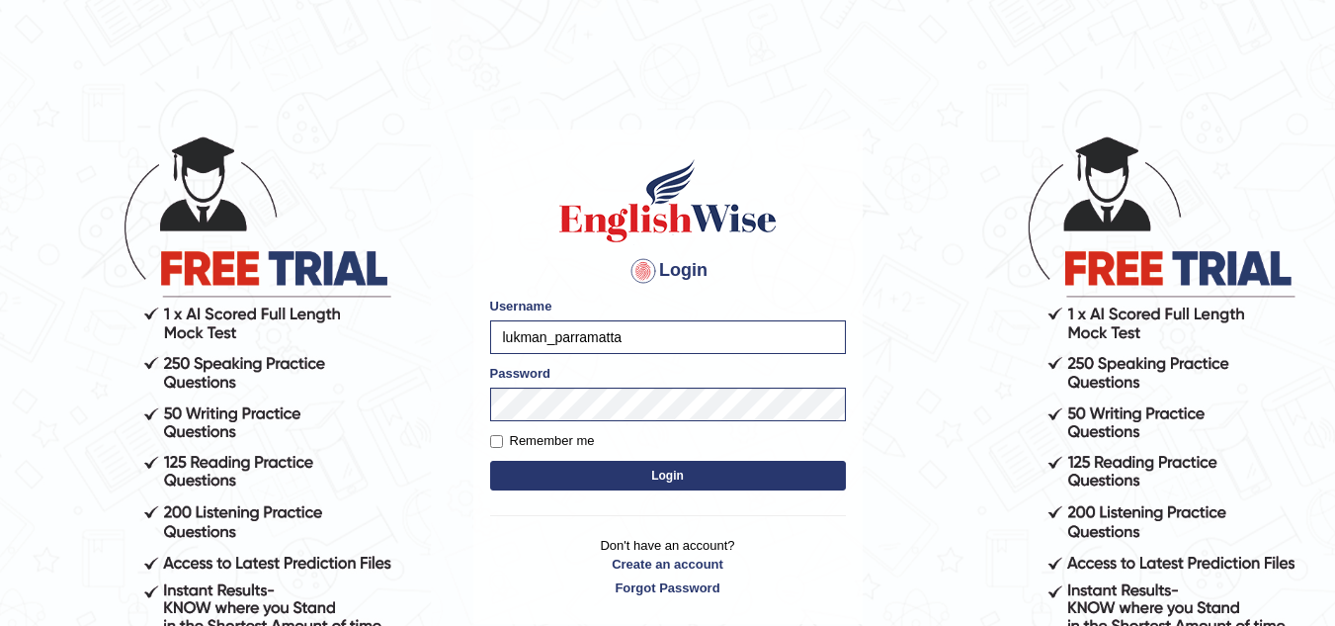 This screenshot has width=1335, height=626. Describe the element at coordinates (521, 305) in the screenshot. I see `label: Username` at that location.